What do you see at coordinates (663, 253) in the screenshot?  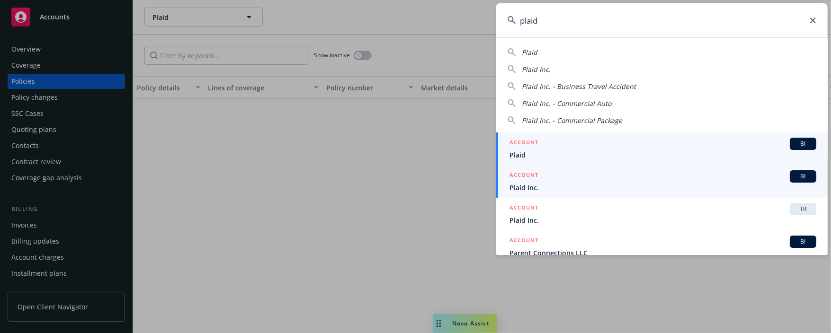 I see `span: Parent Connections LLC` at bounding box center [663, 253].